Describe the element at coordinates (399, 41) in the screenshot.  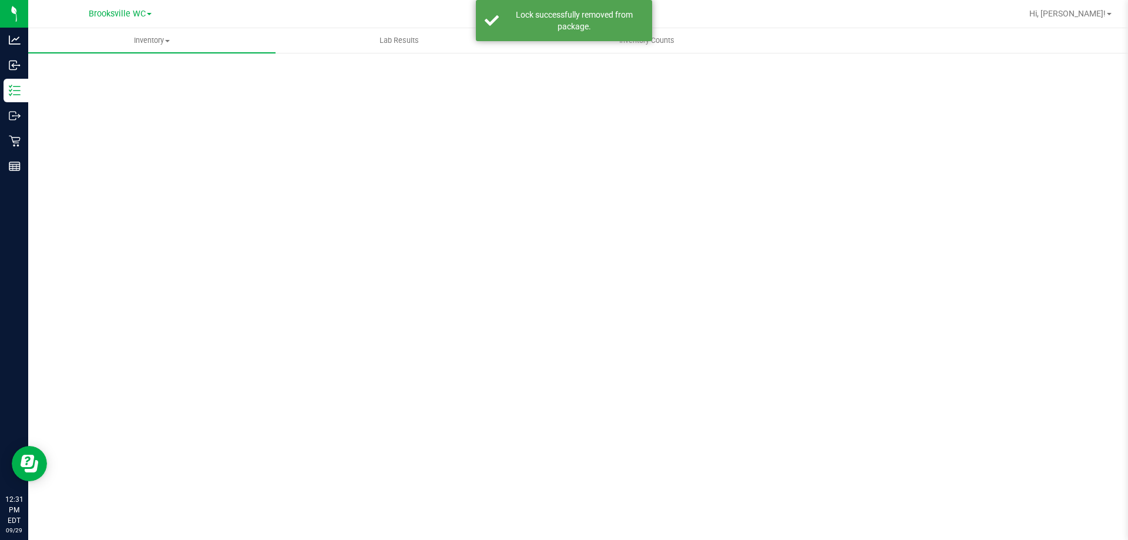
I see `span: Lab Results` at that location.